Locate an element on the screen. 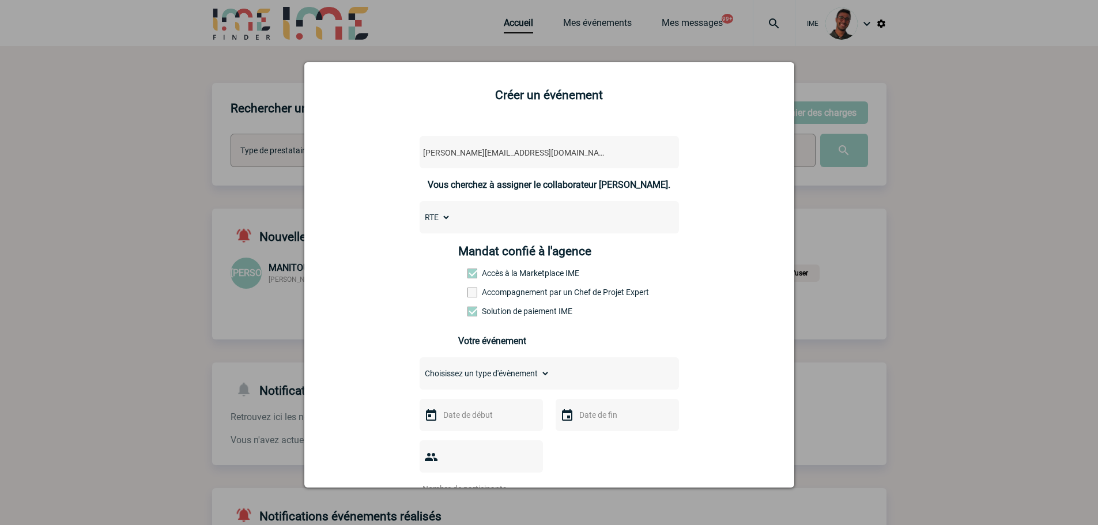  h2: Créer un événement is located at coordinates (549, 95).